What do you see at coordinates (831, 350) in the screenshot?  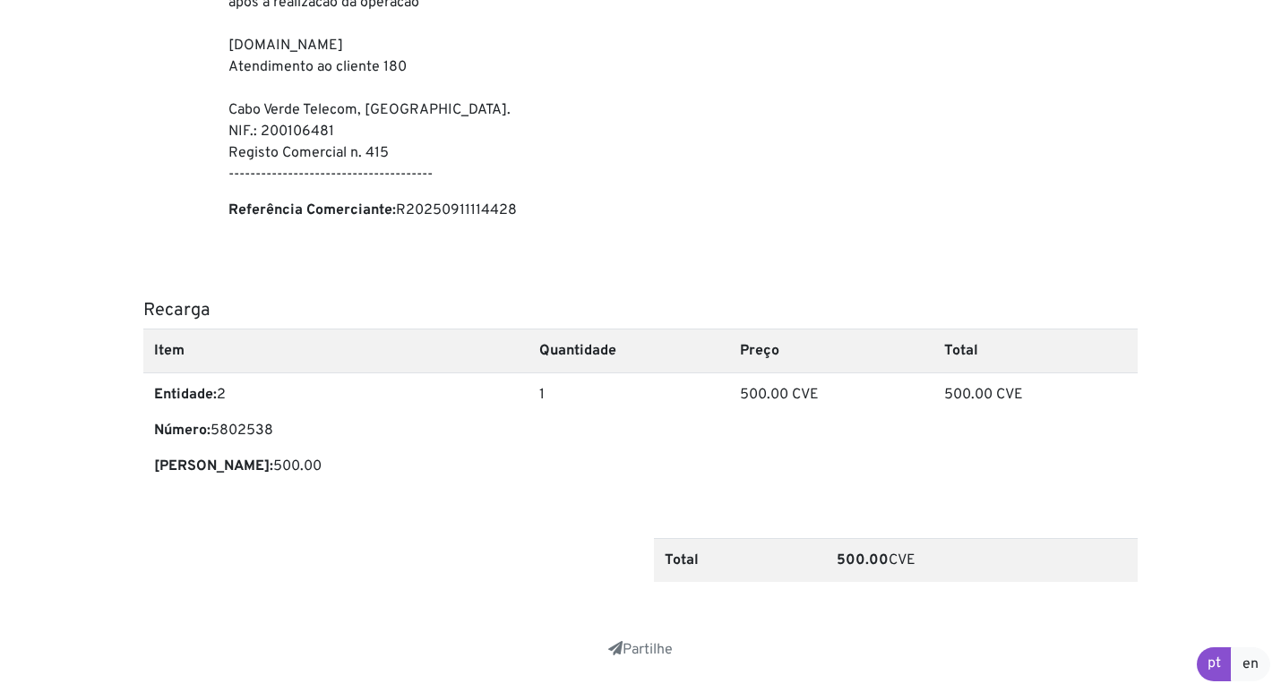 I see `th: Preço` at bounding box center [831, 350].